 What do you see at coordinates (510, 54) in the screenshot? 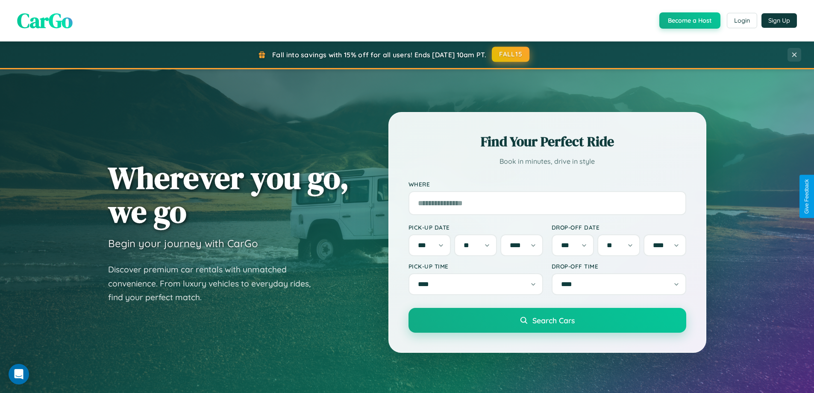
I see `button: FALL15` at bounding box center [510, 54].